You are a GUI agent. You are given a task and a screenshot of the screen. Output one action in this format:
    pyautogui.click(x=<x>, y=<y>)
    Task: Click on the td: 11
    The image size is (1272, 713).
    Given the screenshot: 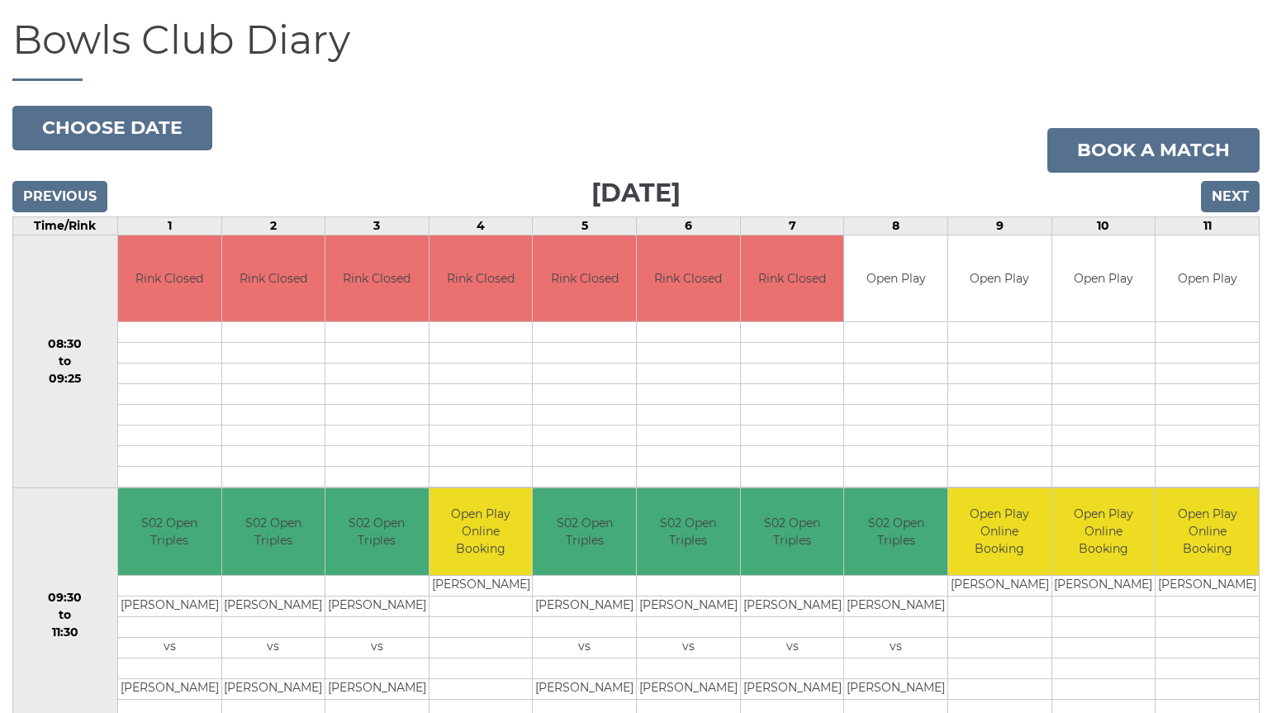 What is the action you would take?
    pyautogui.click(x=1207, y=225)
    